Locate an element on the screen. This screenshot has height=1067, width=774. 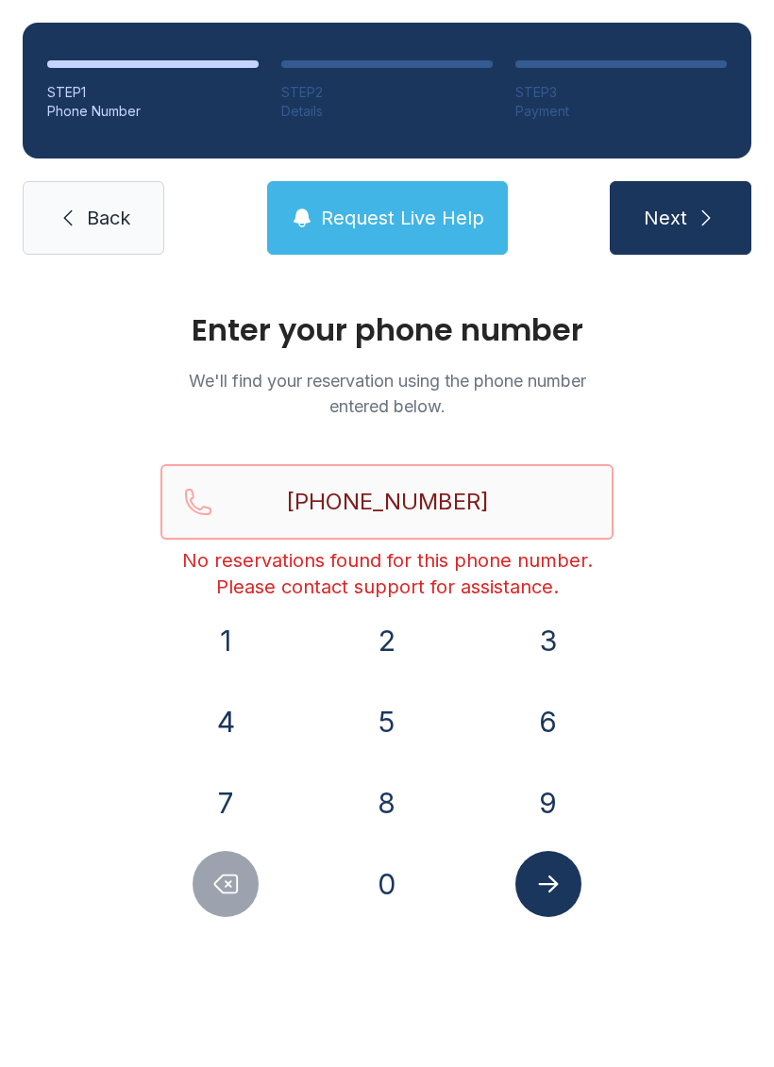
button: 9 is located at coordinates (548, 803).